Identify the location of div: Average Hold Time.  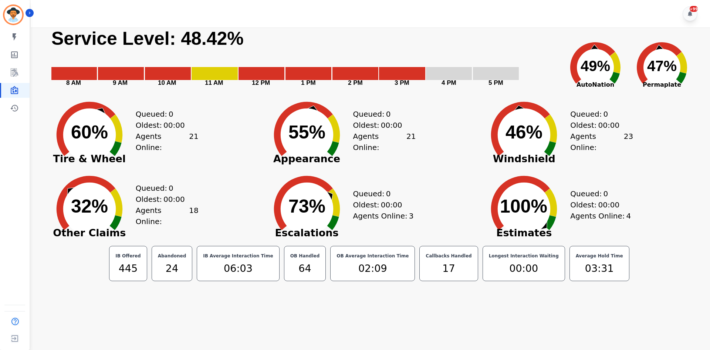
(600, 256).